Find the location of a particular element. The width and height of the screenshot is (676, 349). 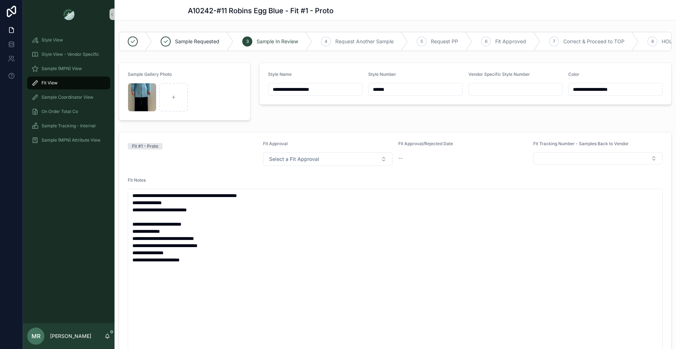

span: Style Number is located at coordinates (382, 74).